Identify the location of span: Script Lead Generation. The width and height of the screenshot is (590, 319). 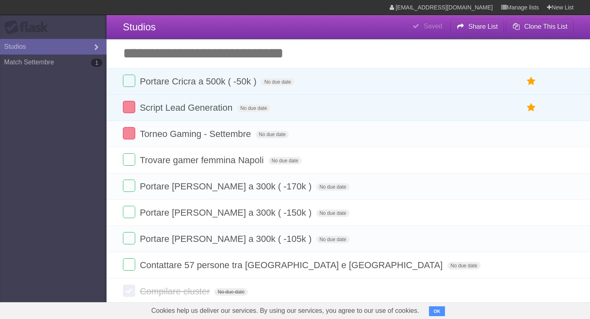
(187, 107).